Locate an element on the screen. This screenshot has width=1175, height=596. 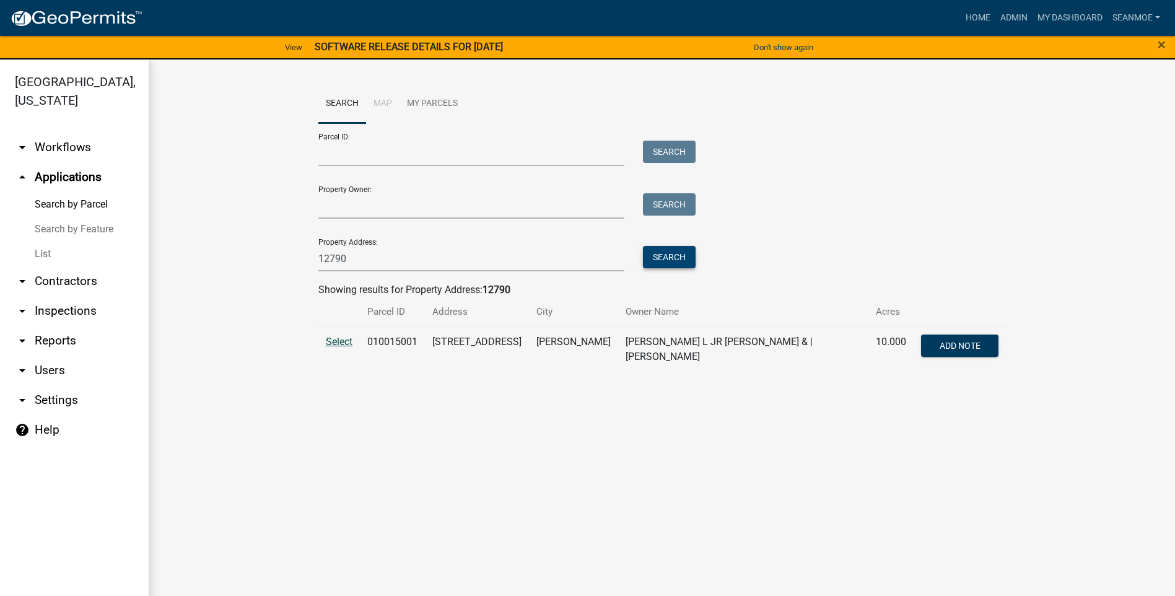
i: help is located at coordinates (22, 430).